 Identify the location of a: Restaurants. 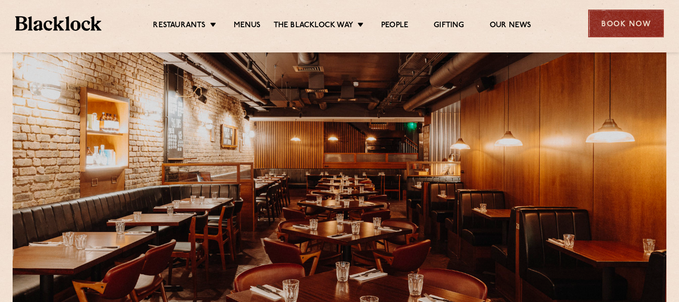
(179, 26).